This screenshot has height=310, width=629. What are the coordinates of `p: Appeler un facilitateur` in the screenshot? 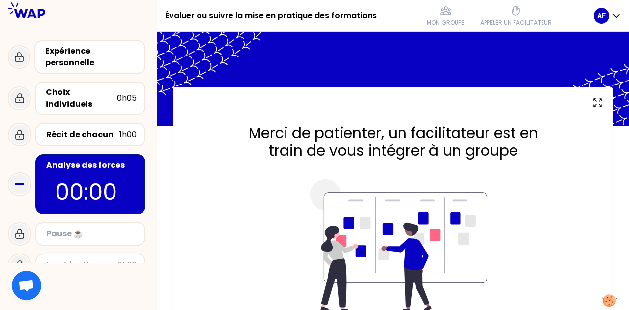 It's located at (516, 23).